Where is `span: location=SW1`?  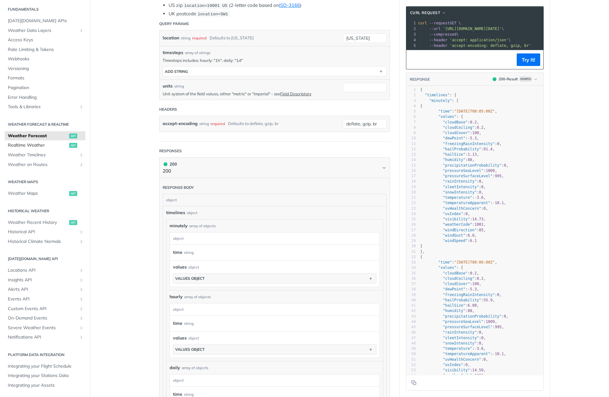
span: location=SW1 is located at coordinates (213, 14).